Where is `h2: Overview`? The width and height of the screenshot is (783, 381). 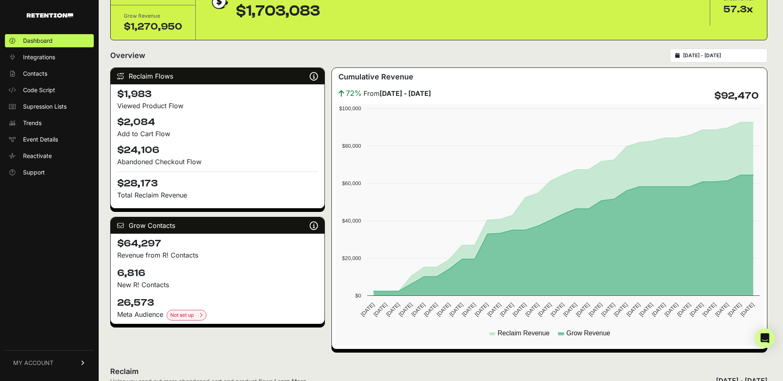
h2: Overview is located at coordinates (128, 56).